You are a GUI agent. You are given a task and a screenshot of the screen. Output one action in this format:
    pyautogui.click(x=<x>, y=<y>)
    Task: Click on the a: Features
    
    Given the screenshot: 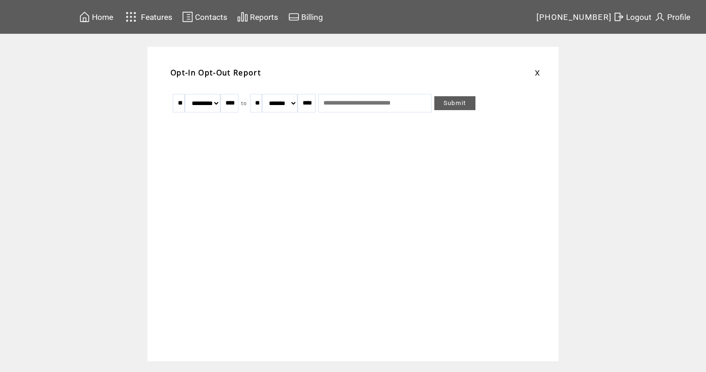 What is the action you would take?
    pyautogui.click(x=147, y=17)
    